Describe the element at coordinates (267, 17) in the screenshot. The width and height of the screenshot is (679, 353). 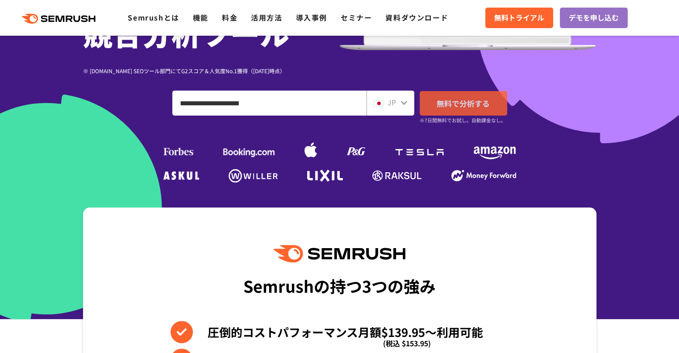
I see `a: 活用方法` at that location.